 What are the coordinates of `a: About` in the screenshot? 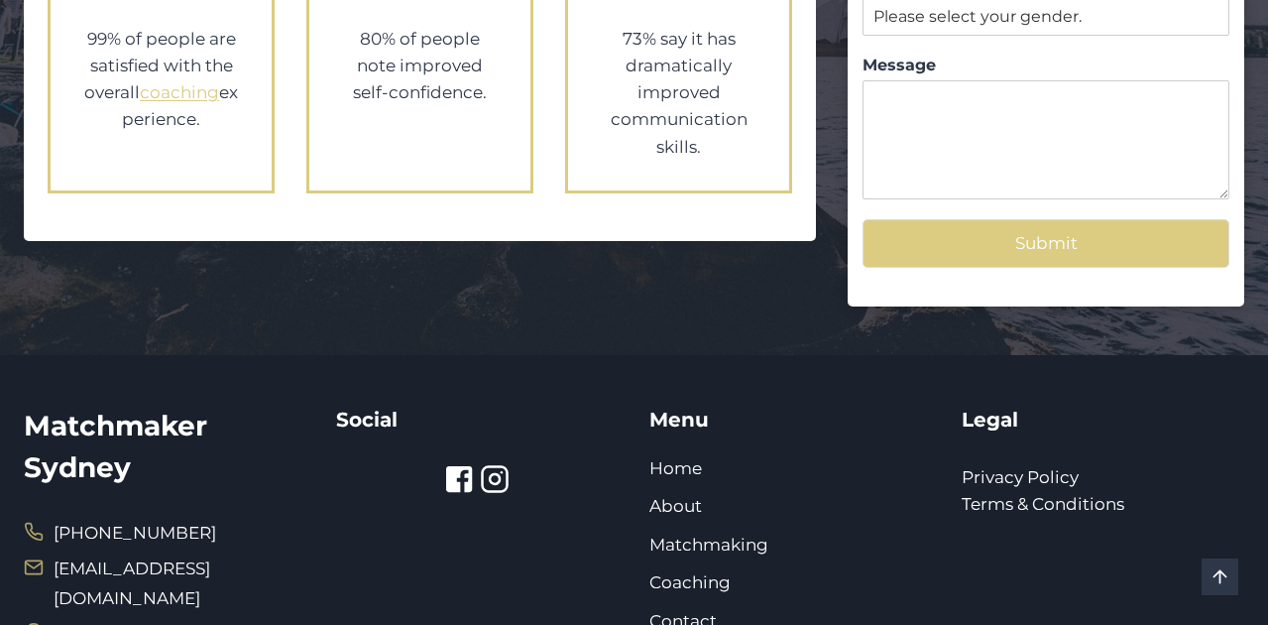 It's located at (675, 506).